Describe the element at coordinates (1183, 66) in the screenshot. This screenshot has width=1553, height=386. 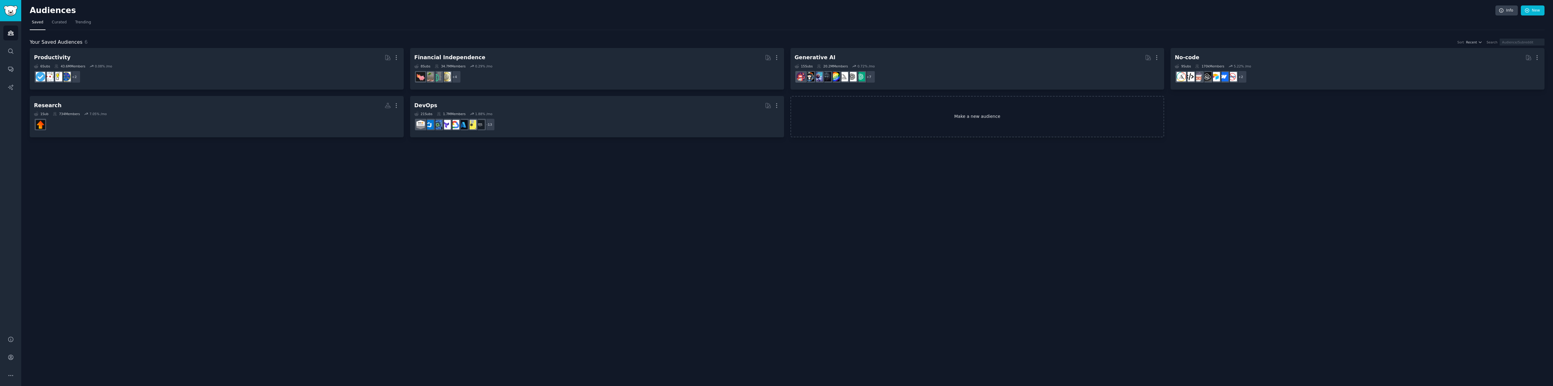
I see `div: 9 Sub s` at that location.